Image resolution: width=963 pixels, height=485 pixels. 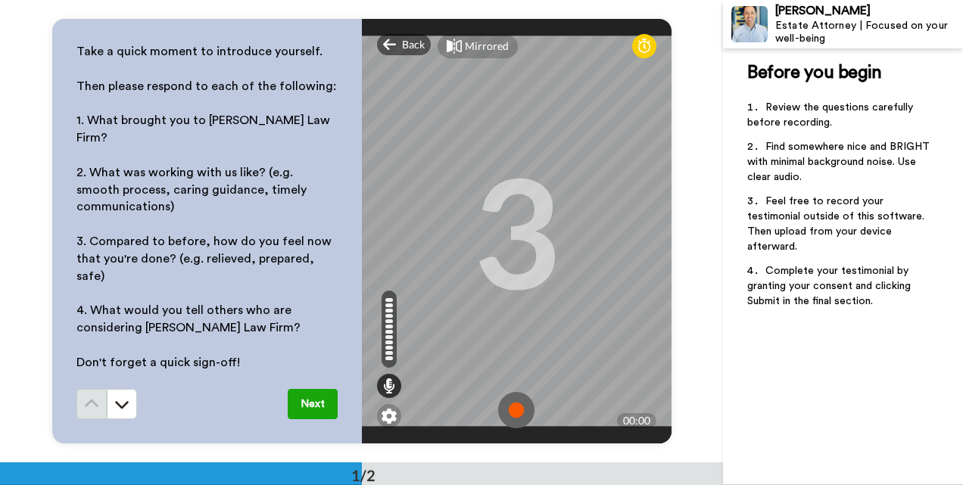 I want to click on span: Take a quick moment to introduce yourself., so click(x=199, y=51).